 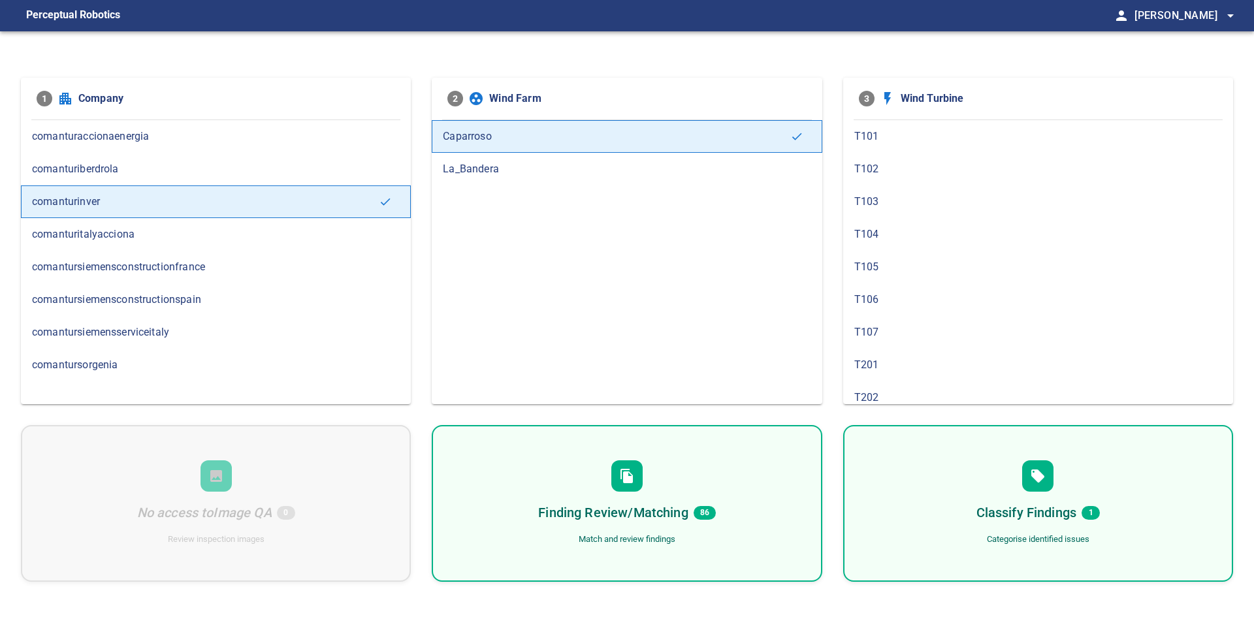 I want to click on span: comantursiemensconstructionspain, so click(x=216, y=300).